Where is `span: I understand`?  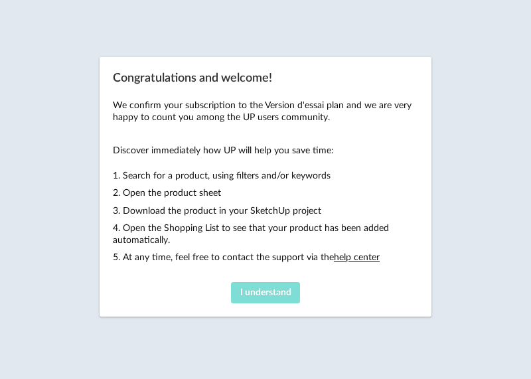 span: I understand is located at coordinates (265, 292).